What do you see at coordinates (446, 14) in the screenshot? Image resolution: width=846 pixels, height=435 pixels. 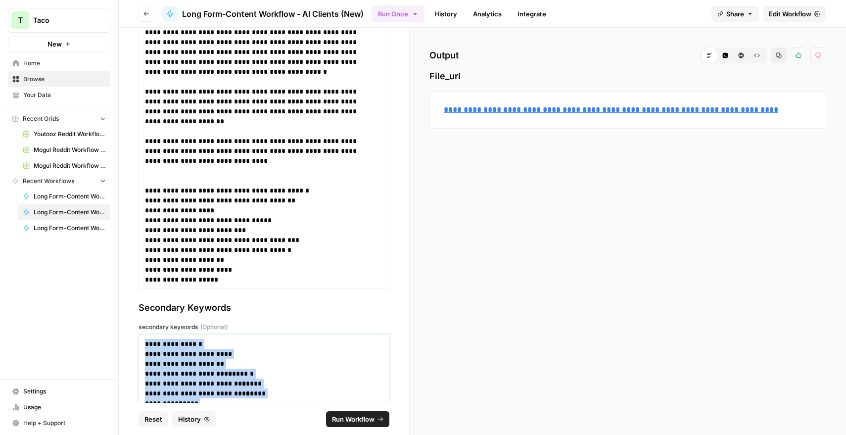 I see `a: History` at bounding box center [446, 14].